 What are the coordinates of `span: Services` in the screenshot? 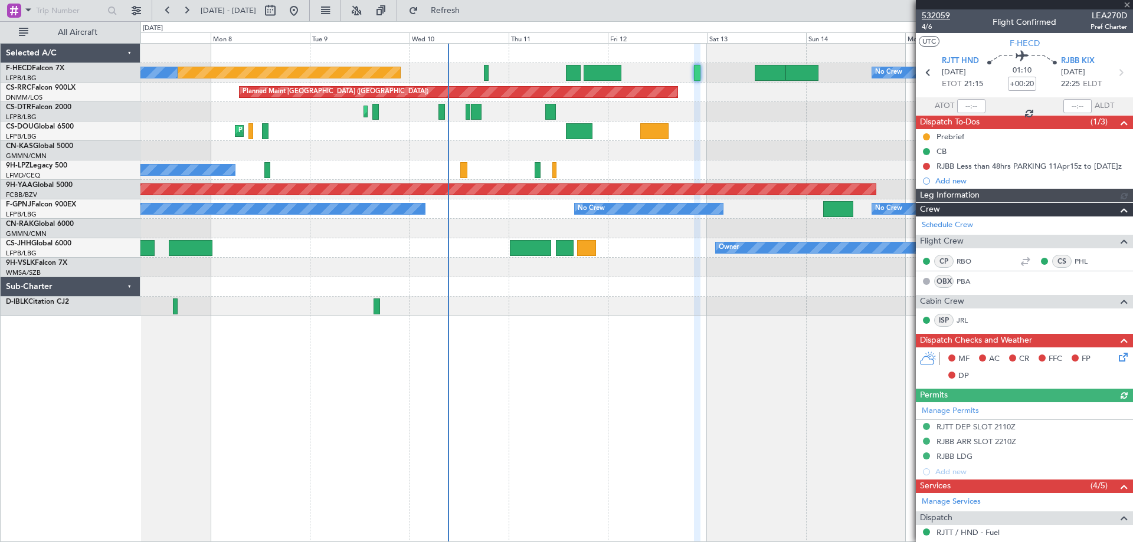 It's located at (935, 486).